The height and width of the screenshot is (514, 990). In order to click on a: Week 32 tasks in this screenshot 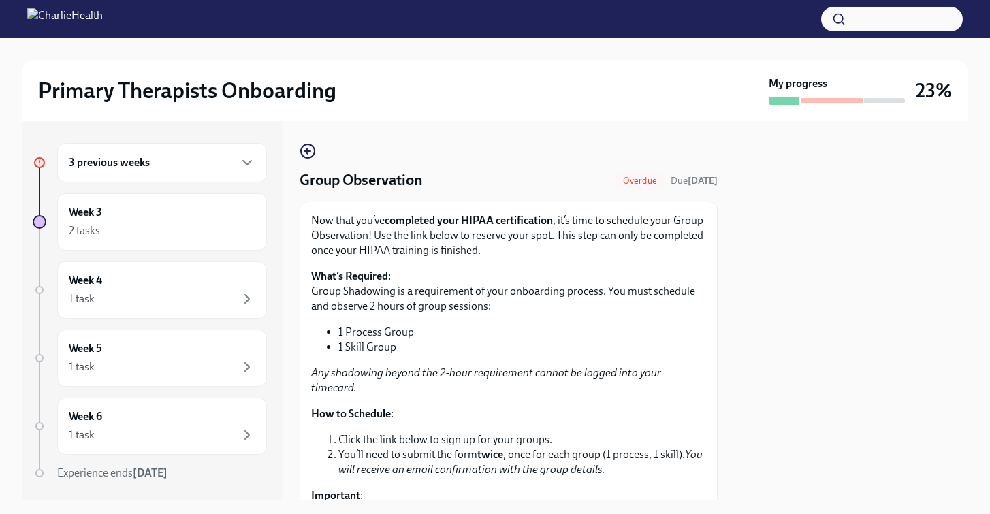, I will do `click(150, 222)`.